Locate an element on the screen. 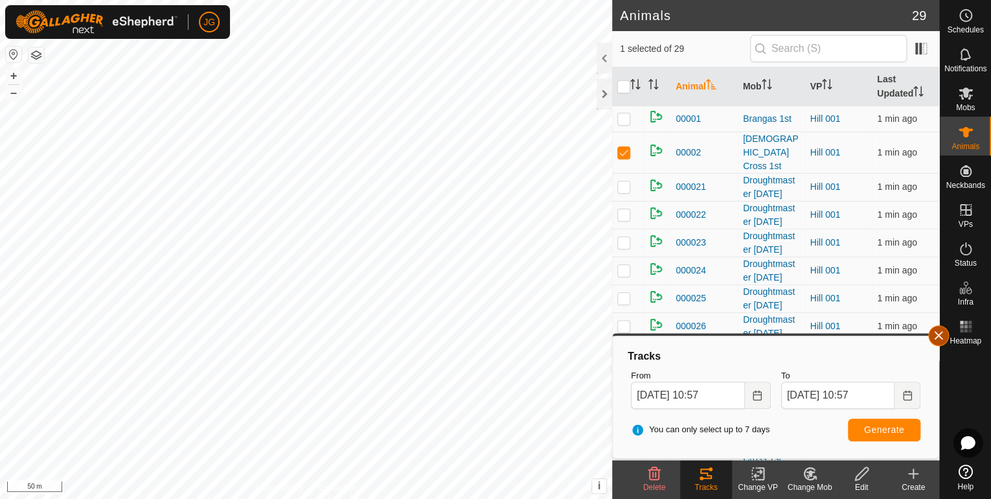 The image size is (991, 499). div: Change VP is located at coordinates (758, 487).